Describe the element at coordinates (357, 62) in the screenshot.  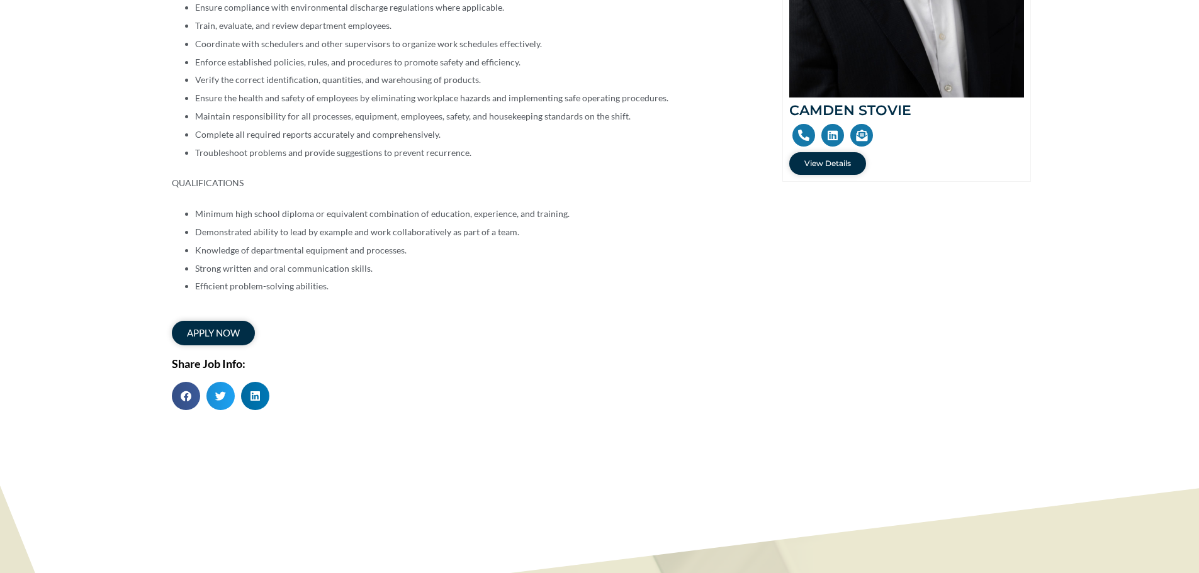
I see `span: Enforce established policies, rules, and procedures to promote safety and efficiency.` at that location.